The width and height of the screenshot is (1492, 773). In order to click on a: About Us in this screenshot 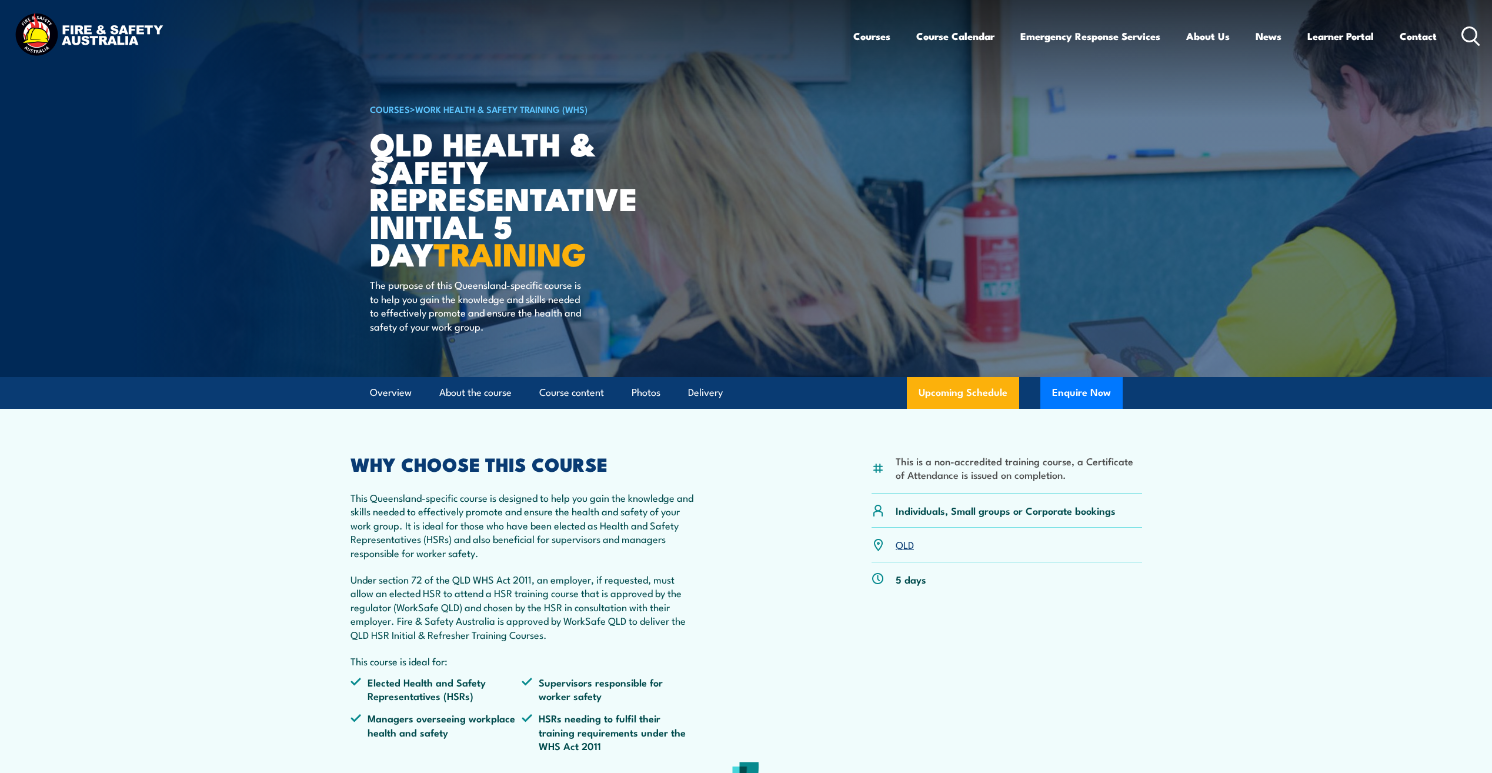, I will do `click(1208, 36)`.